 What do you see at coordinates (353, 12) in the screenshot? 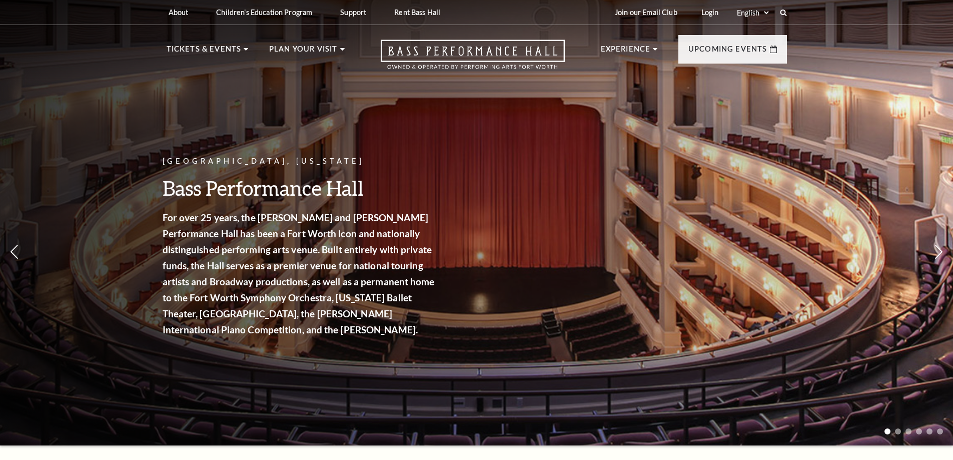
I see `p: Support` at bounding box center [353, 12].